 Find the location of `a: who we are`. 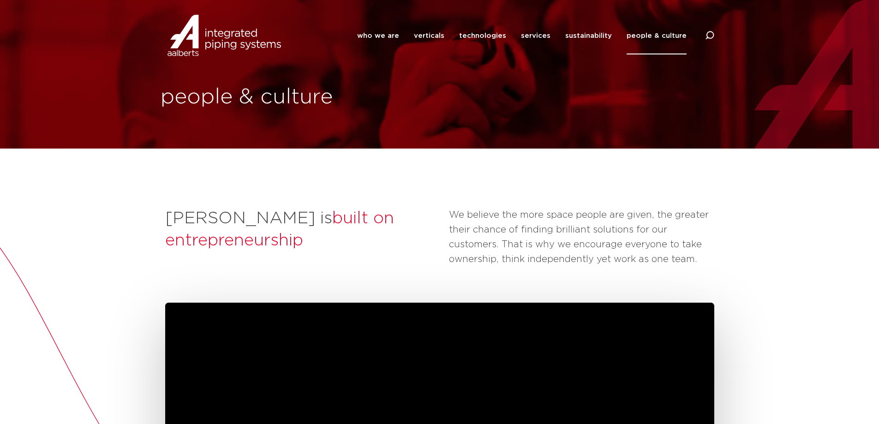

a: who we are is located at coordinates (378, 36).